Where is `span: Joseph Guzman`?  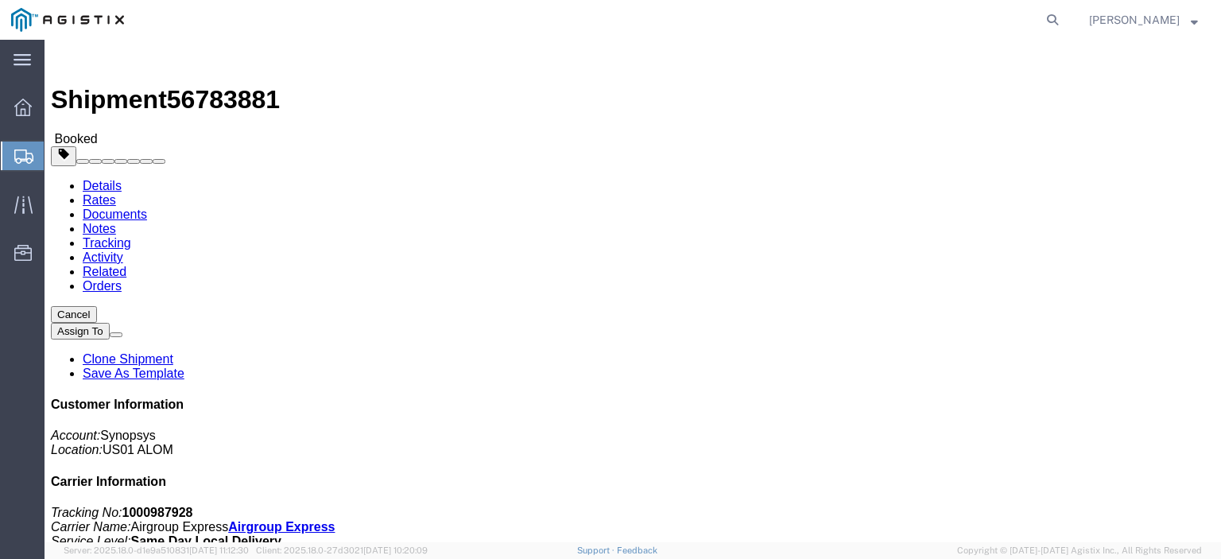 span: Joseph Guzman is located at coordinates (1135, 20).